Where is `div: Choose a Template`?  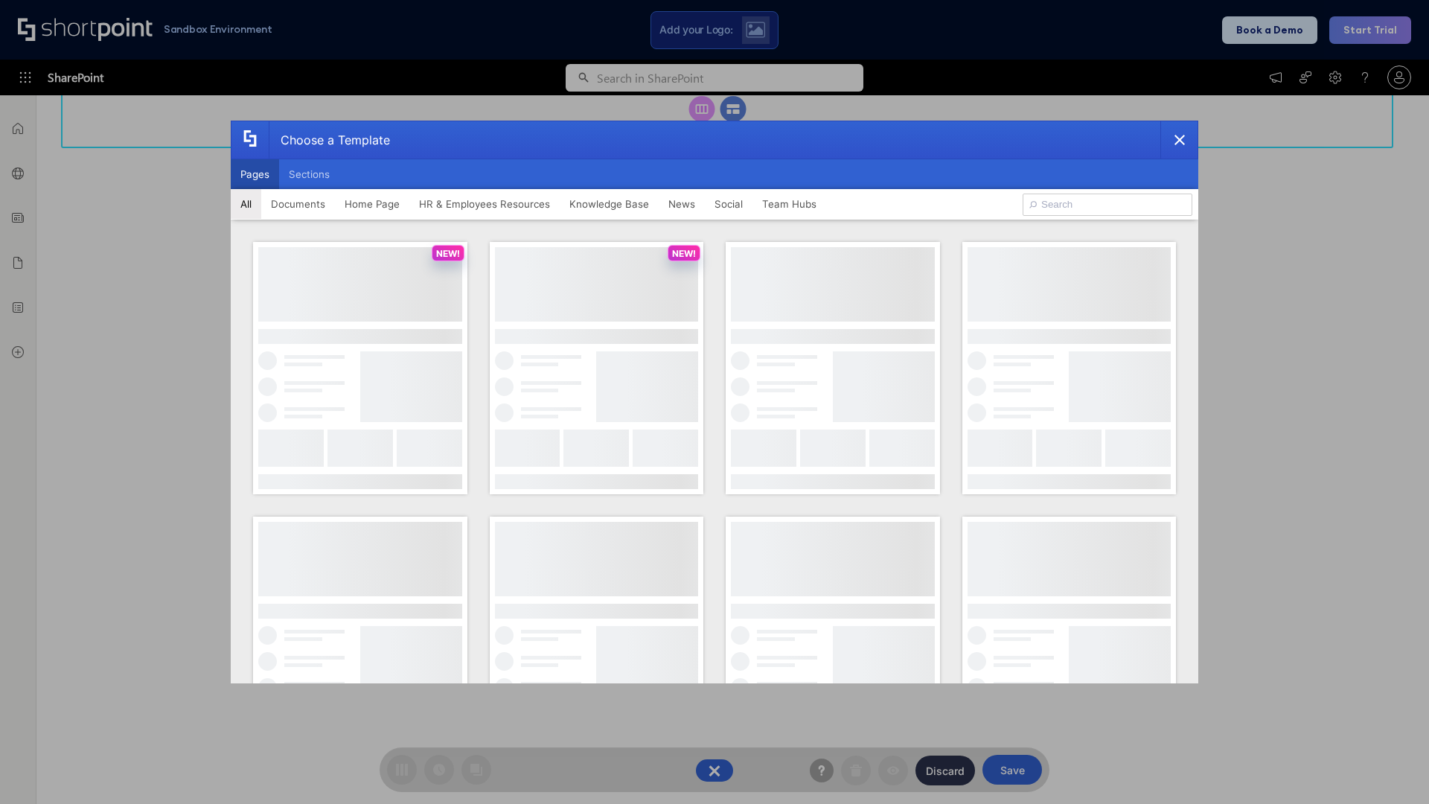
div: Choose a Template is located at coordinates (329, 140).